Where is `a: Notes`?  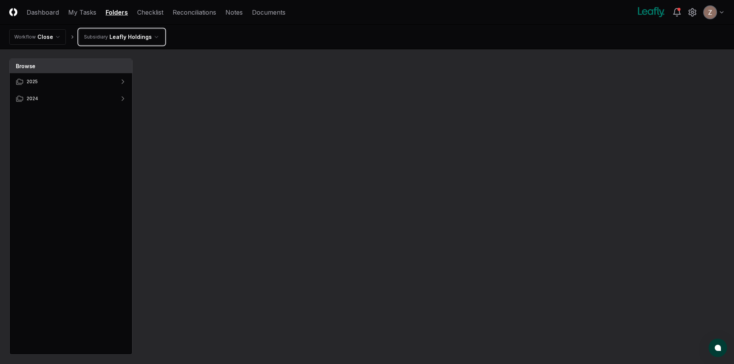 a: Notes is located at coordinates (234, 12).